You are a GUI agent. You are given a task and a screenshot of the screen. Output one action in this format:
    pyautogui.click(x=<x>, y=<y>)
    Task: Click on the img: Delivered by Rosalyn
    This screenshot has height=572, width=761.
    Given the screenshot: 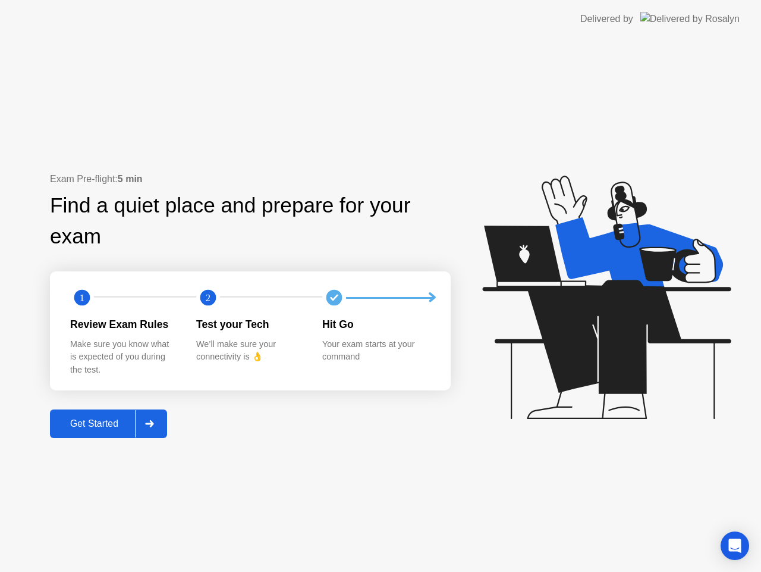 What is the action you would take?
    pyautogui.click(x=690, y=18)
    